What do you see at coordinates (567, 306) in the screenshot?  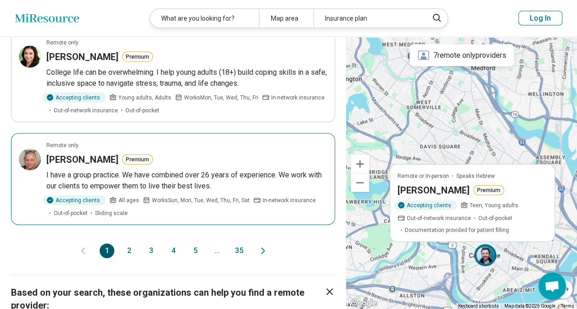 I see `a: Terms (opens in new tab)` at bounding box center [567, 306].